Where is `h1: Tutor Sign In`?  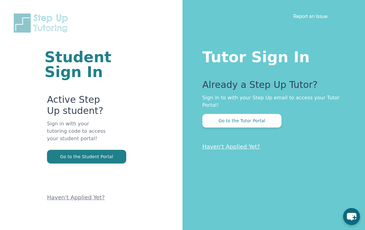 h1: Tutor Sign In is located at coordinates (272, 56).